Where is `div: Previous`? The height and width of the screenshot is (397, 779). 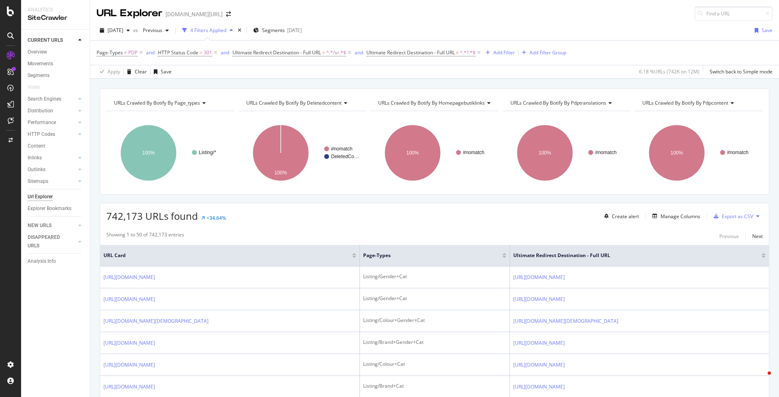
div: Previous is located at coordinates (729, 236).